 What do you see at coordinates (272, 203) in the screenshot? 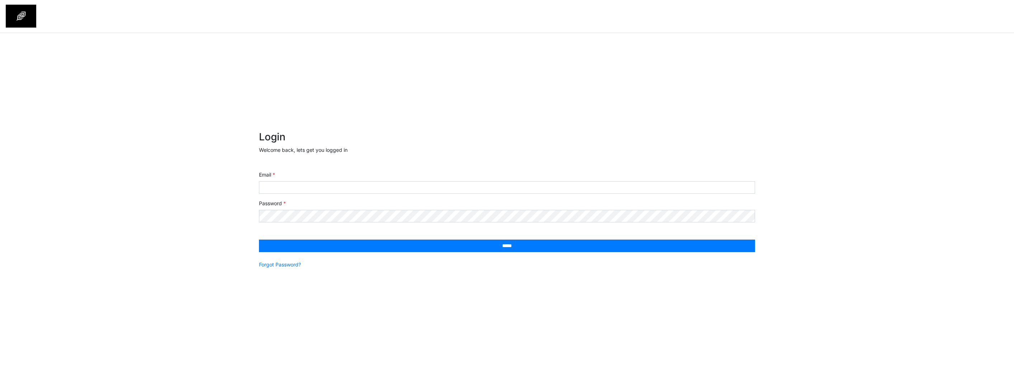
I see `label: Password` at bounding box center [272, 203].